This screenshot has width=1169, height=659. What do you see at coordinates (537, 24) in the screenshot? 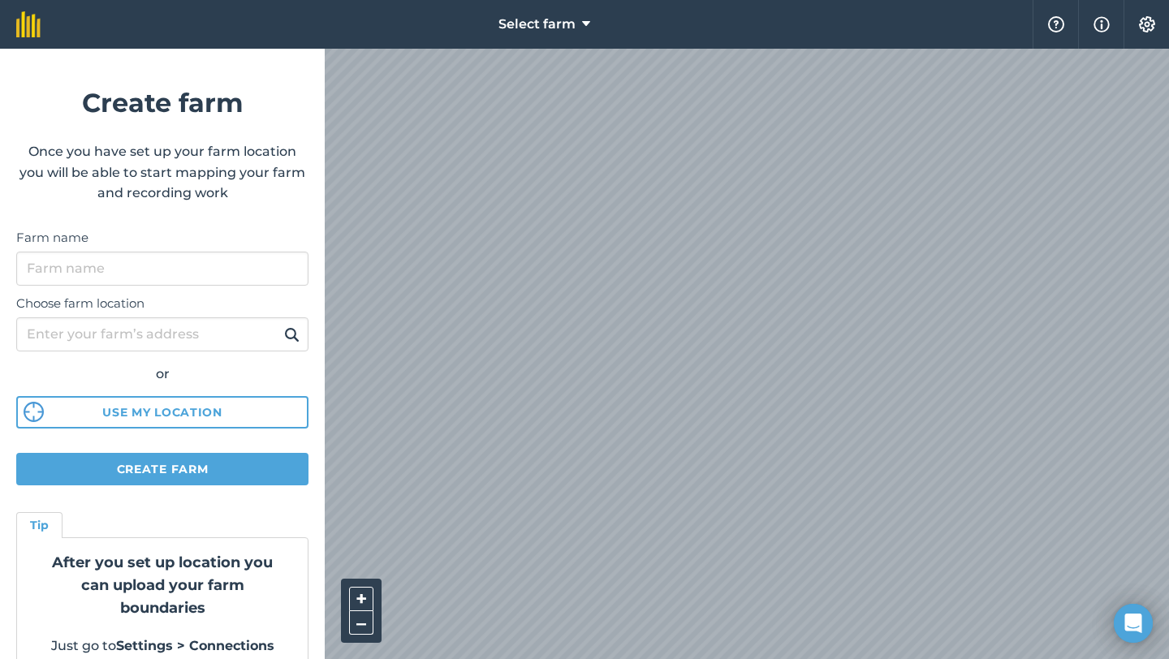
I see `span: Select farm` at bounding box center [537, 24].